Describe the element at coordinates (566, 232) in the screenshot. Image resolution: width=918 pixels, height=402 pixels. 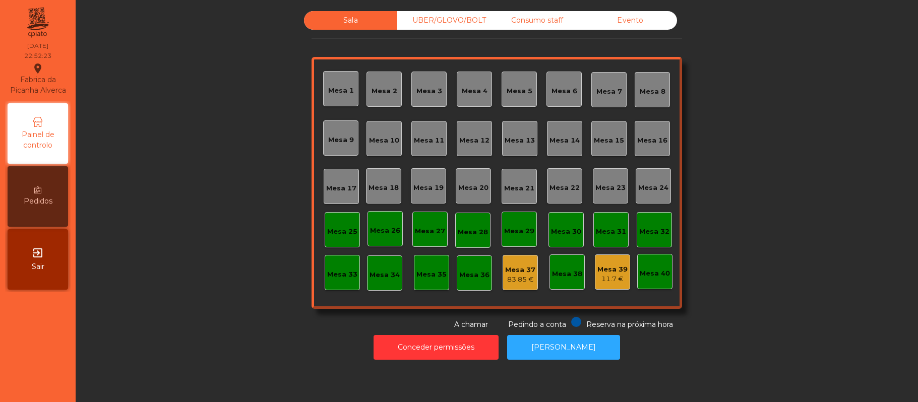
I see `div: Mesa 30` at that location.